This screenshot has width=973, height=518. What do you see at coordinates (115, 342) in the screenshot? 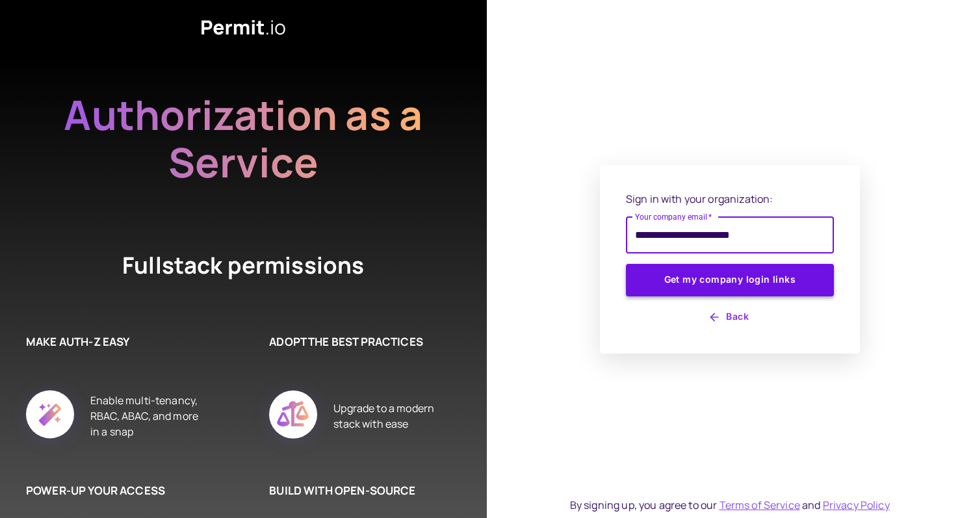
I see `h6: MAKE AUTH-Z EASY` at bounding box center [115, 342].